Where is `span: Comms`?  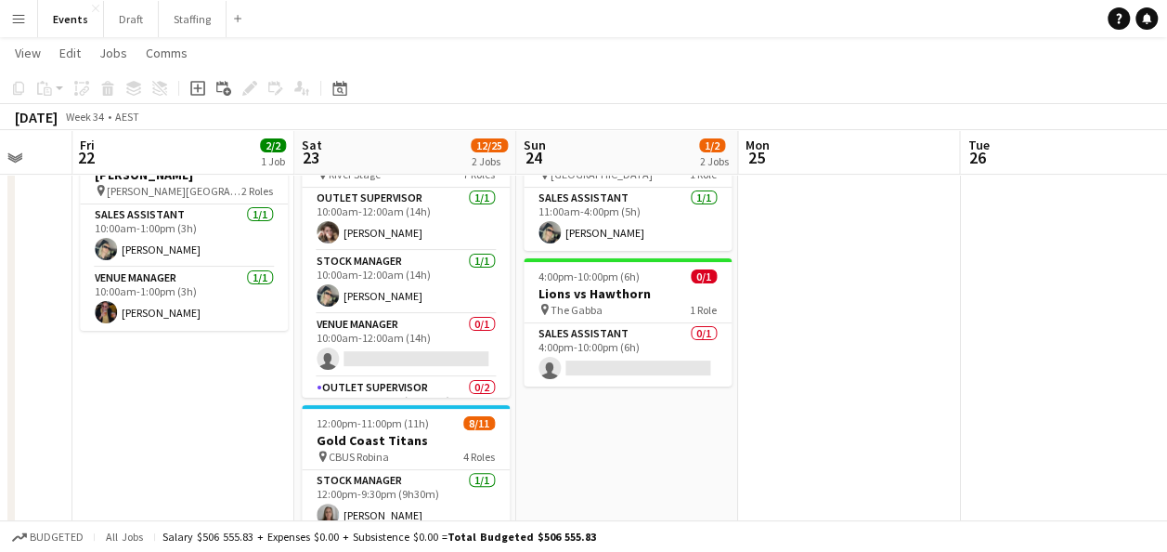 span: Comms is located at coordinates (166, 53).